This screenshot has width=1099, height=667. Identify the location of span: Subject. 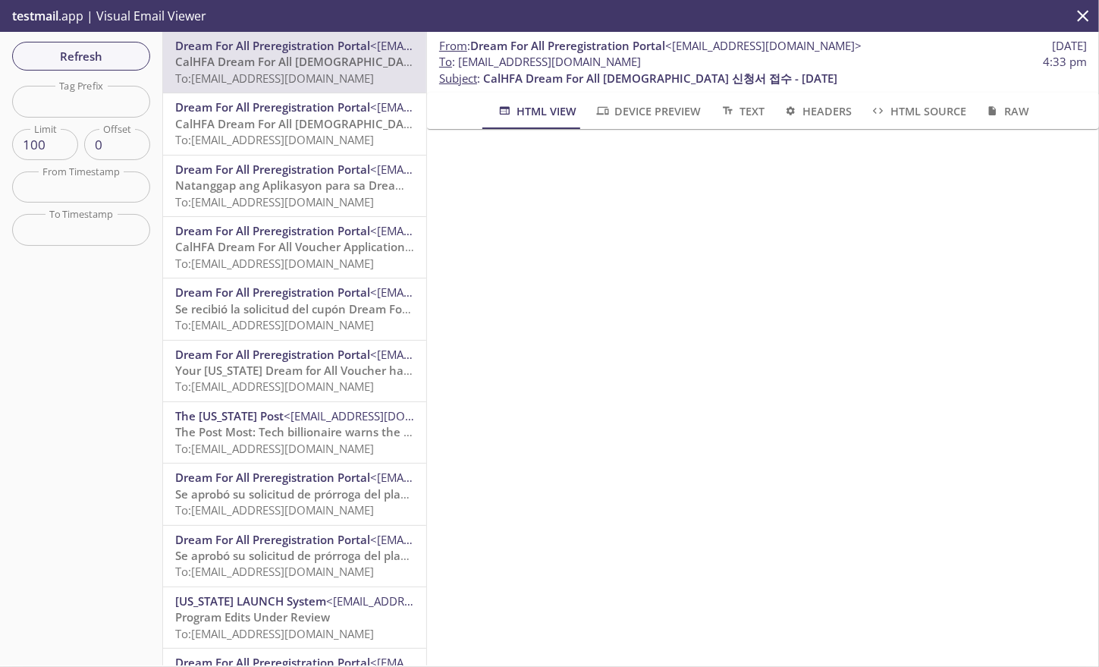
(458, 78).